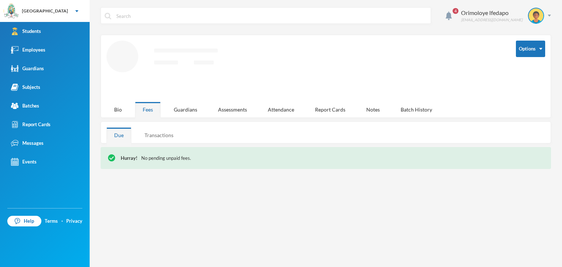 The image size is (562, 267). What do you see at coordinates (281, 109) in the screenshot?
I see `div: Attendance` at bounding box center [281, 109].